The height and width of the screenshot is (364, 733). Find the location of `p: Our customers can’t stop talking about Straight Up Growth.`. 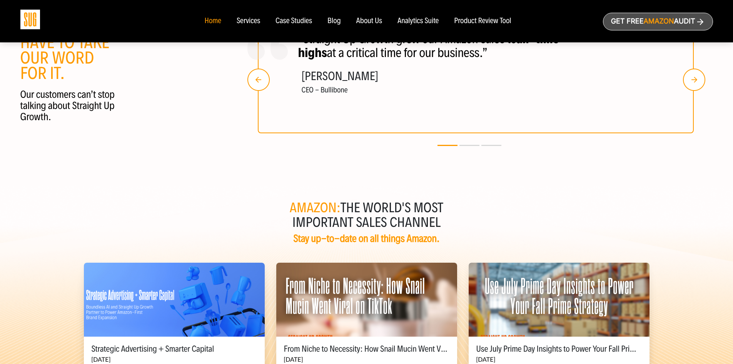

p: Our customers can’t stop talking about Straight Up Growth. is located at coordinates (69, 105).